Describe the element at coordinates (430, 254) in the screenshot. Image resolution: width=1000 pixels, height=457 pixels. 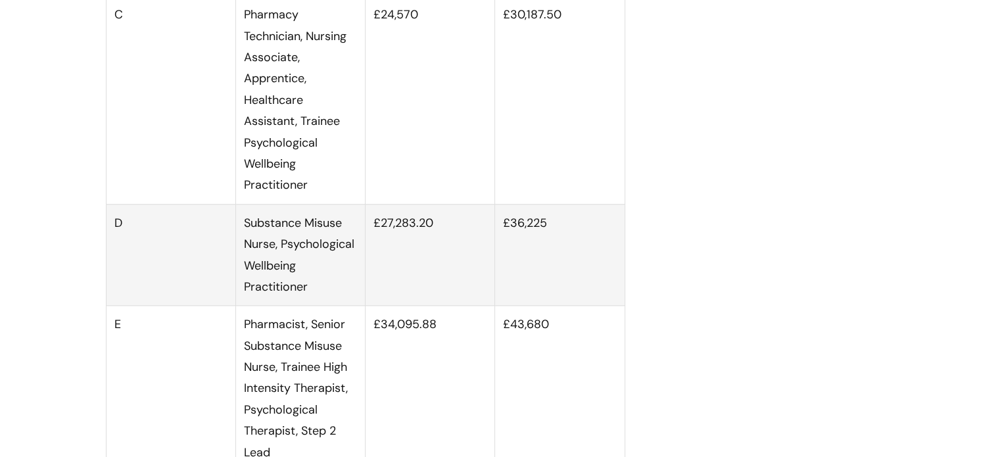
I see `td: £27,283.20` at that location.